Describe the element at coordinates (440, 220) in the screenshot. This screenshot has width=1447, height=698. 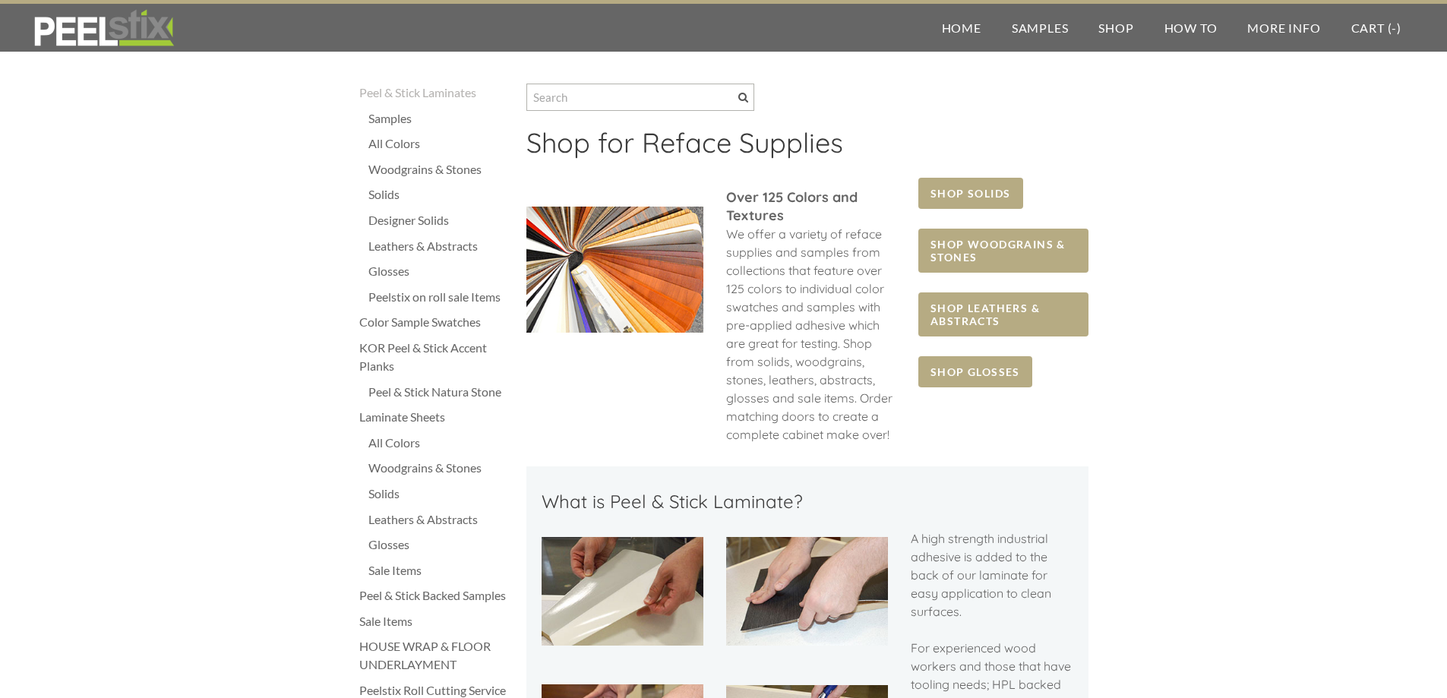
I see `div: Designer Solids` at that location.